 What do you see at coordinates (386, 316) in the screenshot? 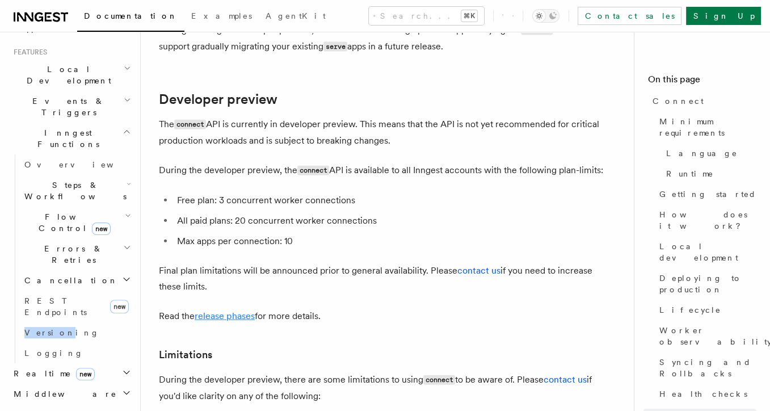
I see `p: Read the for more details.` at bounding box center [386, 316].